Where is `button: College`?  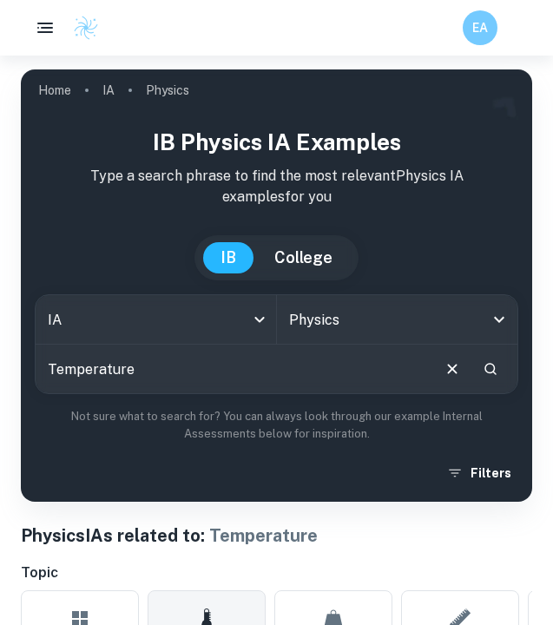 button: College is located at coordinates (303, 258).